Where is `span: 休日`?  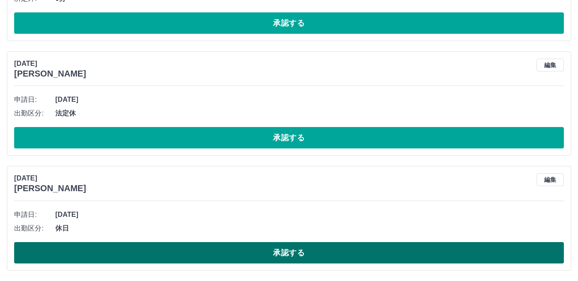 span: 休日 is located at coordinates (309, 229).